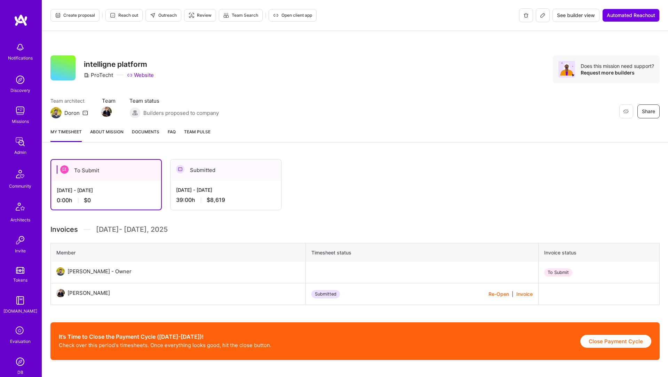  What do you see at coordinates (75, 15) in the screenshot?
I see `button: Create proposal` at bounding box center [75, 15].